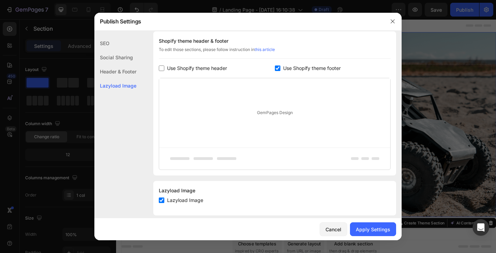 The image size is (496, 253). I want to click on div: Apply Settings, so click(373, 229).